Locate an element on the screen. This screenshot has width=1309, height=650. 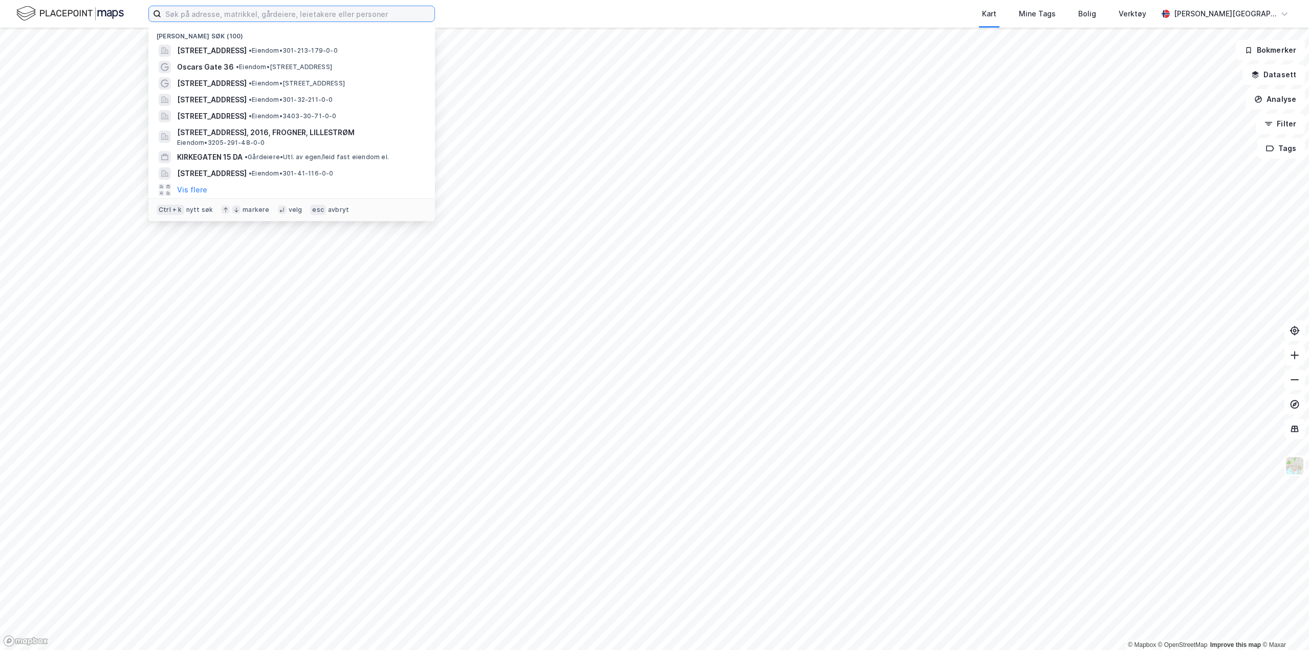
div: Chat Widget is located at coordinates (1284, 626).